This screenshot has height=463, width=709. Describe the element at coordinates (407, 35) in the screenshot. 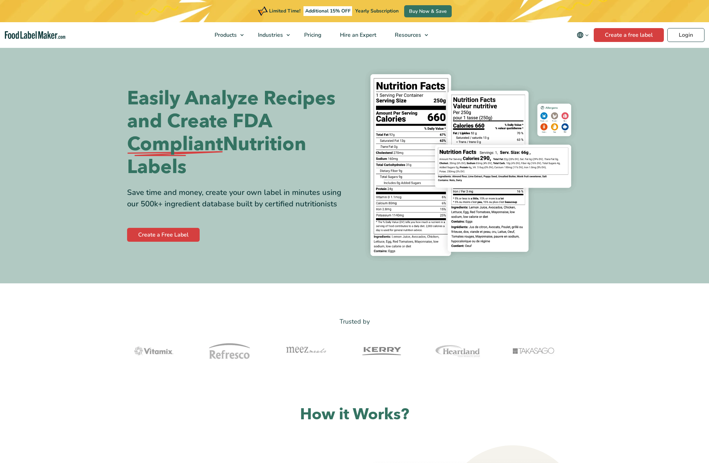

I see `span: Resources` at that location.